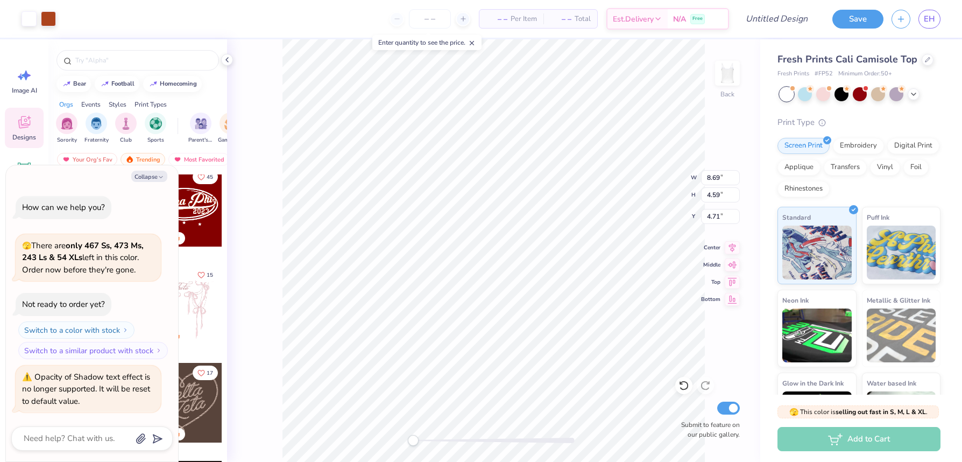 Image resolution: width=962 pixels, height=462 pixels. Describe the element at coordinates (885, 167) in the screenshot. I see `div: Vinyl` at that location.